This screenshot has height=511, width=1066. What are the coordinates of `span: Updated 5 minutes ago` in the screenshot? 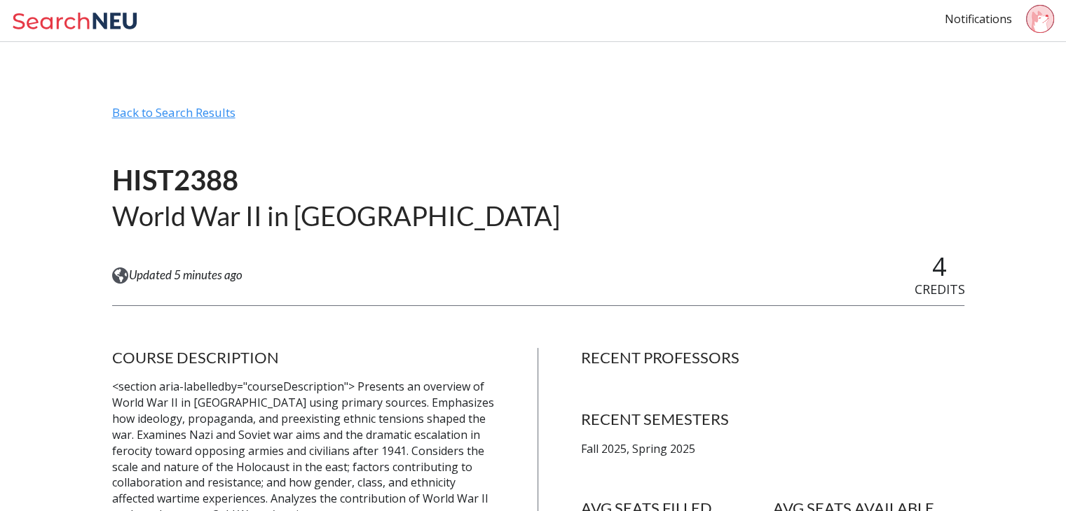 It's located at (186, 275).